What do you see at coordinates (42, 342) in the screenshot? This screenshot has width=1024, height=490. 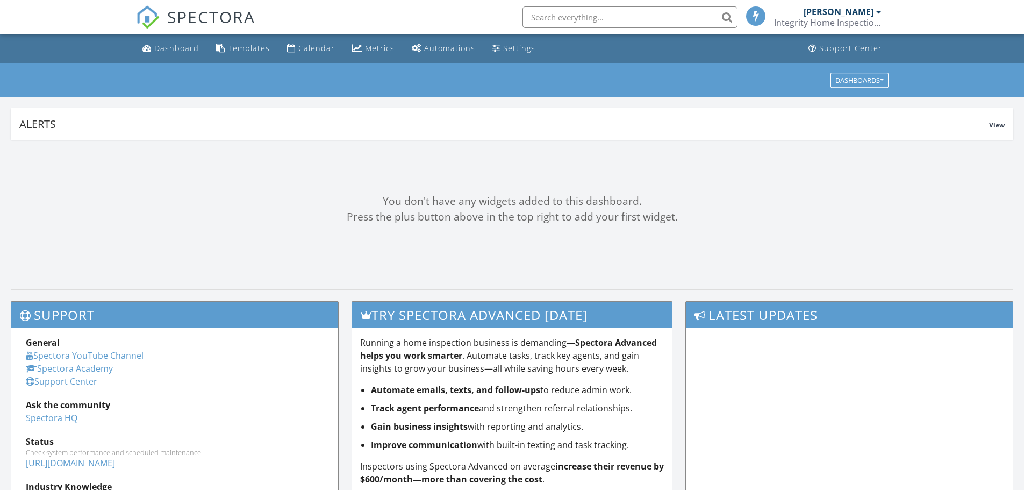 I see `strong: General` at bounding box center [42, 342].